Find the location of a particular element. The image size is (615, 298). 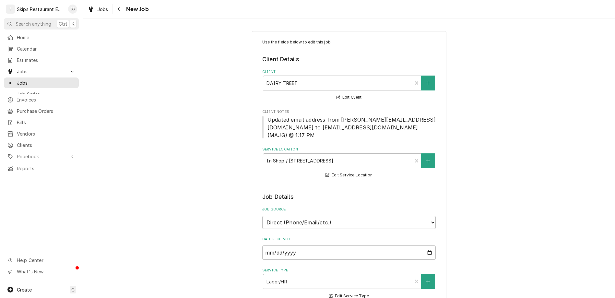

legend: Job Details is located at coordinates (349, 197).